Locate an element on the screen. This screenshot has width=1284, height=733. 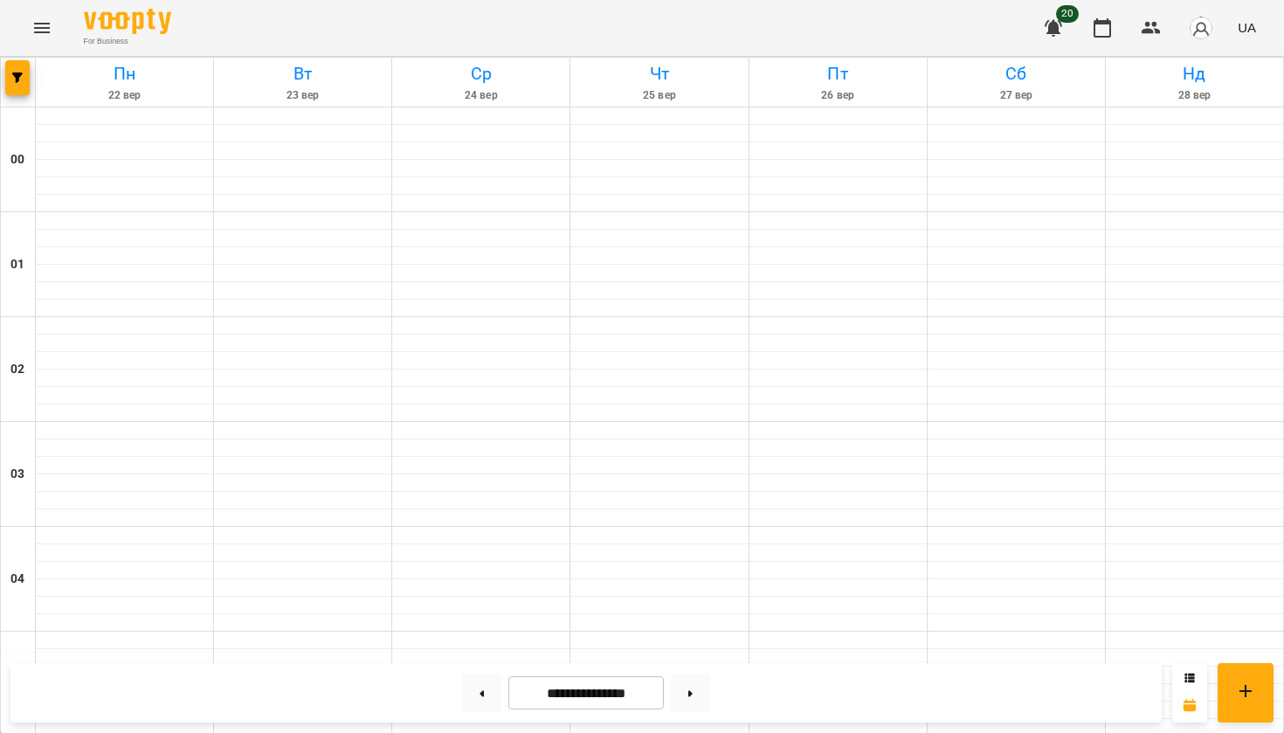
h6: Чт is located at coordinates (659, 73).